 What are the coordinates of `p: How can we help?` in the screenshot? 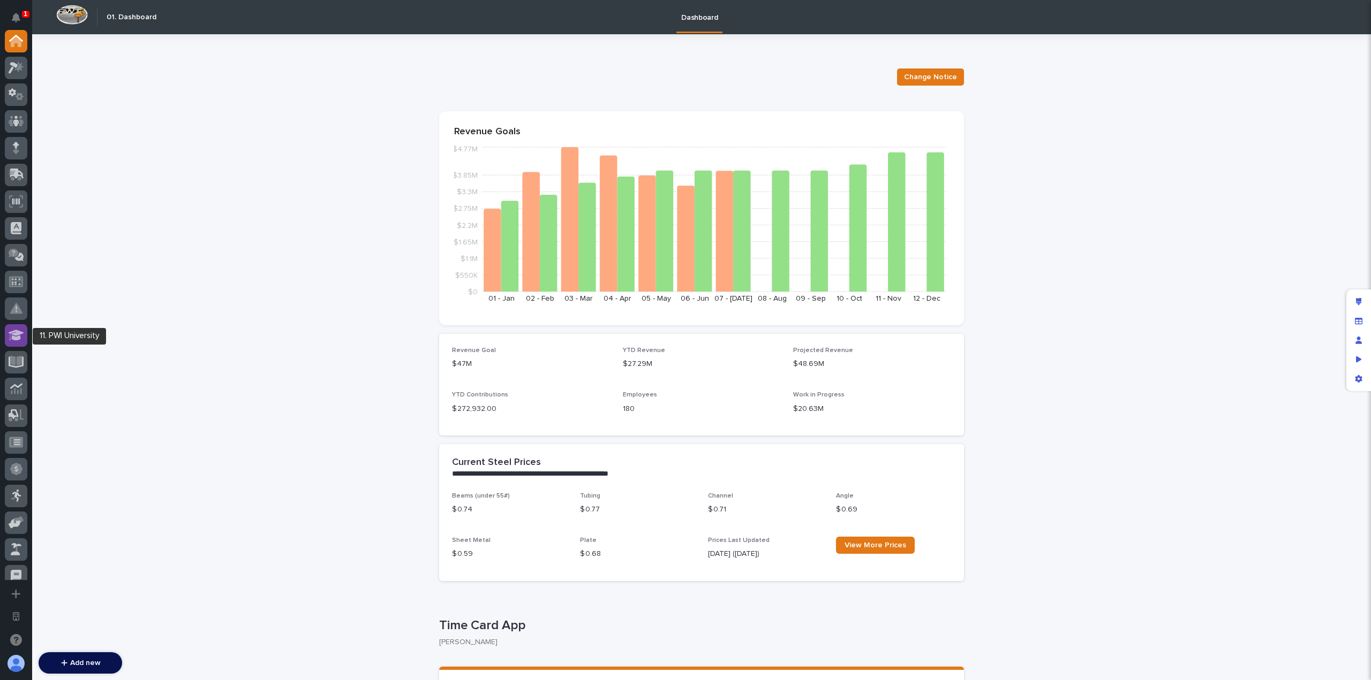 It's located at (103, 68).